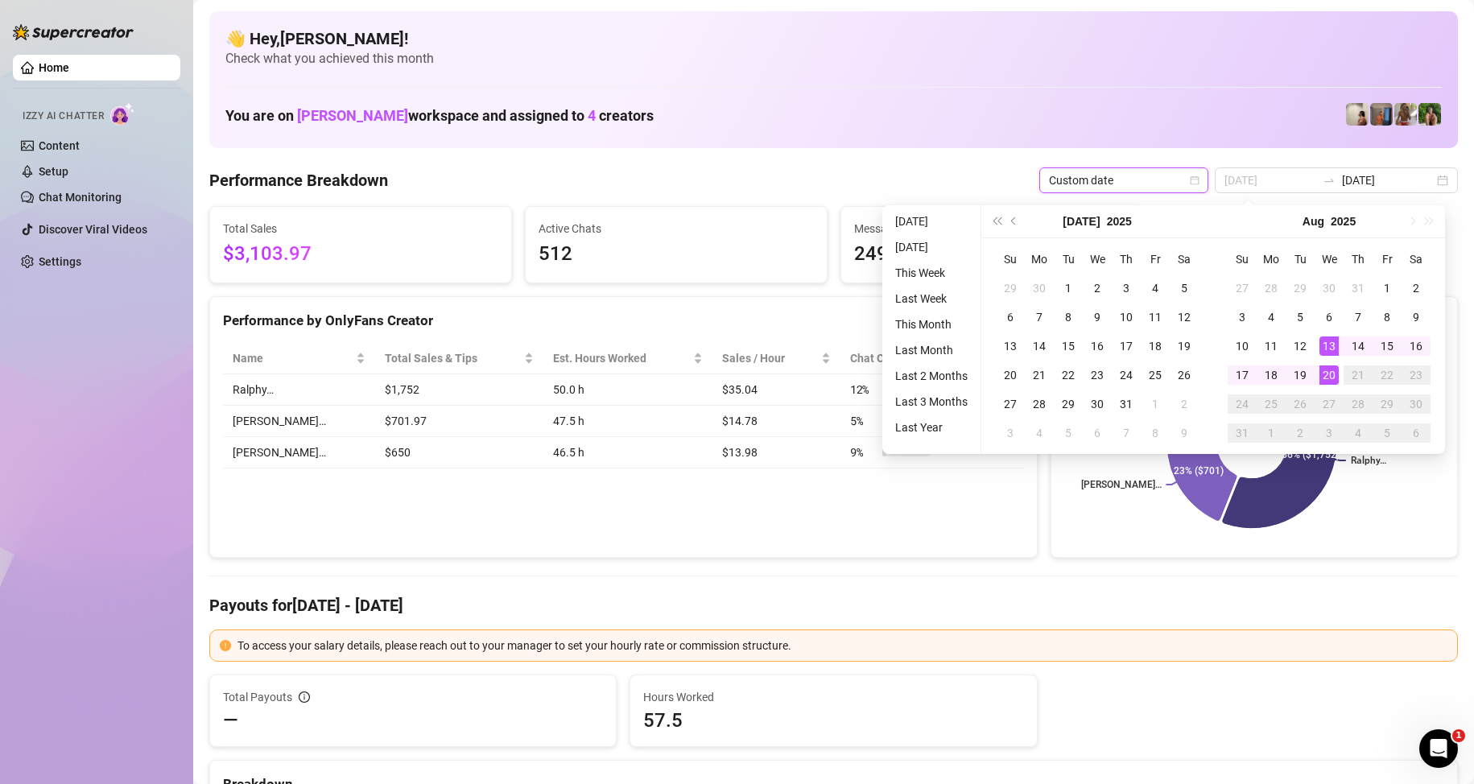 The width and height of the screenshot is (1474, 784). I want to click on td: 2025-08-24, so click(1242, 404).